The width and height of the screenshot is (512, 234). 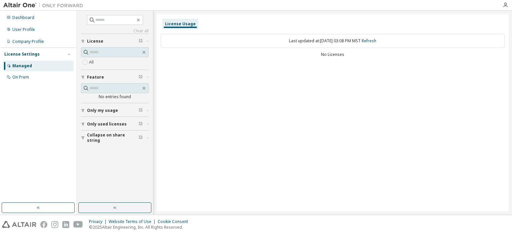 What do you see at coordinates (92, 62) in the screenshot?
I see `label: All` at bounding box center [92, 62].